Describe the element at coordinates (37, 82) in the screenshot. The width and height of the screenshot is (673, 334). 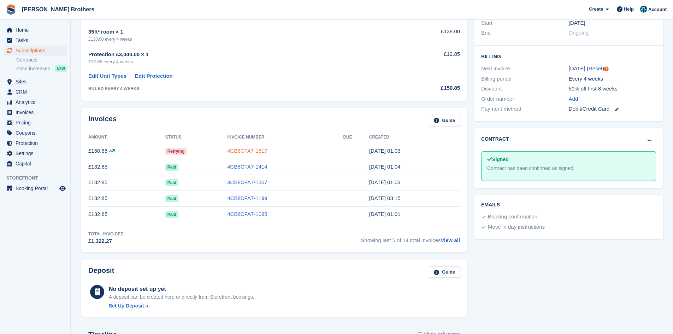
I see `span: Sites` at that location.